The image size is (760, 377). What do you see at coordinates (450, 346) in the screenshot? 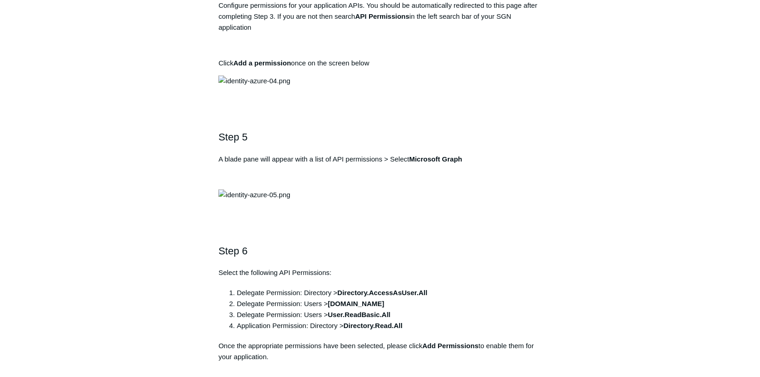
I see `strong: Add Permissions` at bounding box center [450, 346].